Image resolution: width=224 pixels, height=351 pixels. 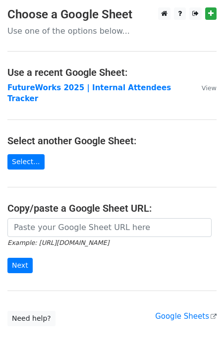 I want to click on input: Next, so click(x=20, y=265).